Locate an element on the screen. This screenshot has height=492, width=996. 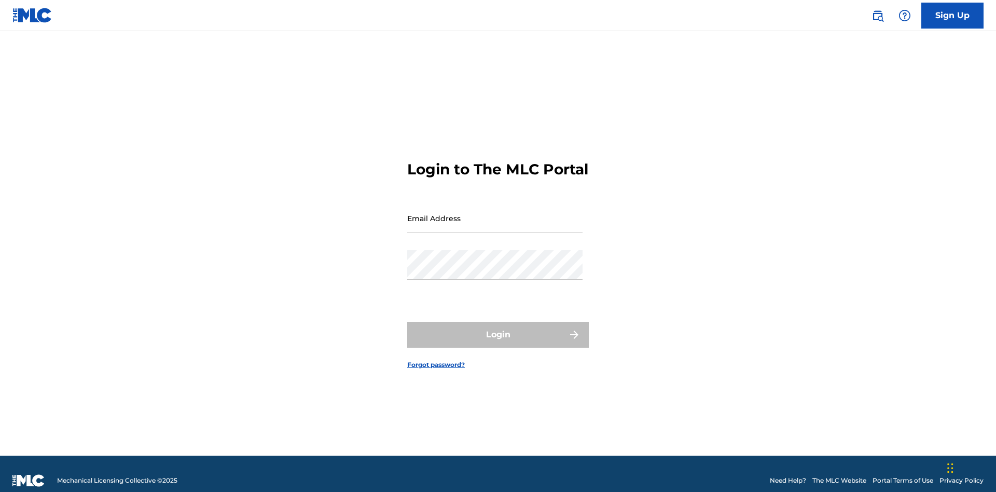
div: Help is located at coordinates (904, 16).